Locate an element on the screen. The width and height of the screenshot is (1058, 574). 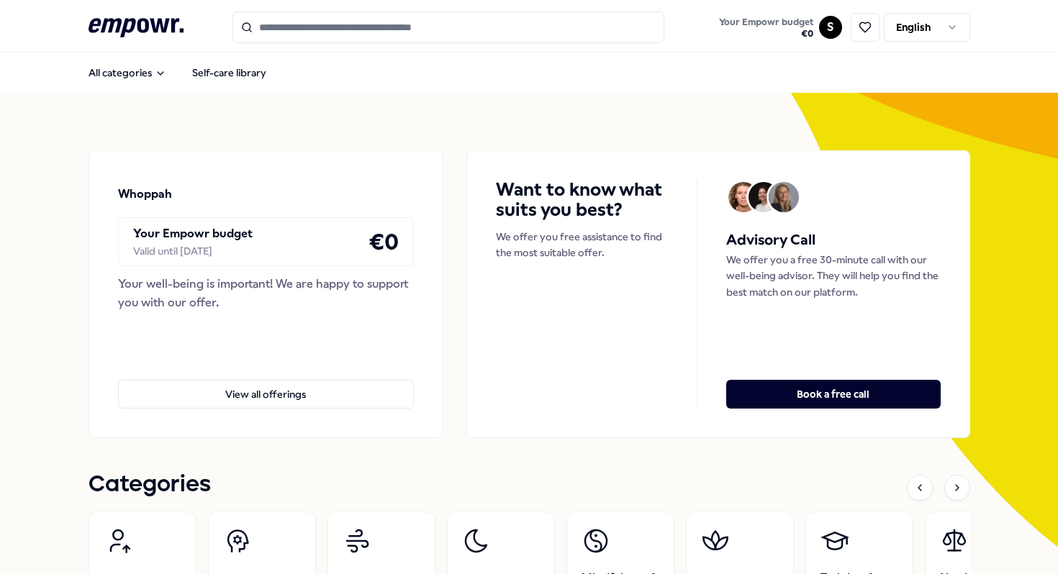
h5: Advisory Call is located at coordinates (833, 240).